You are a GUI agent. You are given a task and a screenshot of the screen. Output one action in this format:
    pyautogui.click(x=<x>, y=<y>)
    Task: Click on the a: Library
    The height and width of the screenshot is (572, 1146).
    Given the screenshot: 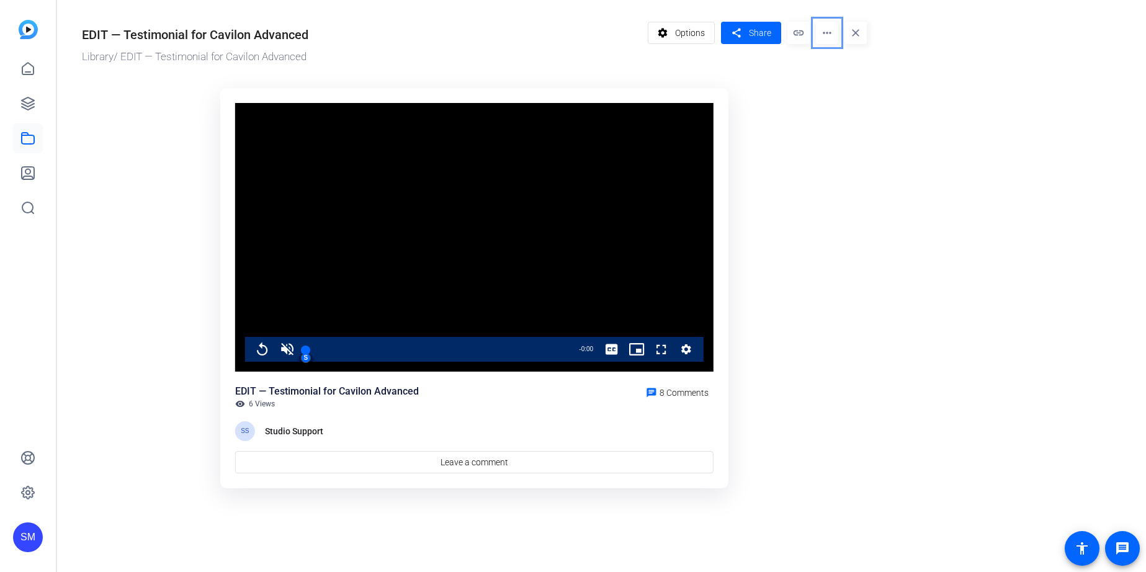 What is the action you would take?
    pyautogui.click(x=97, y=56)
    